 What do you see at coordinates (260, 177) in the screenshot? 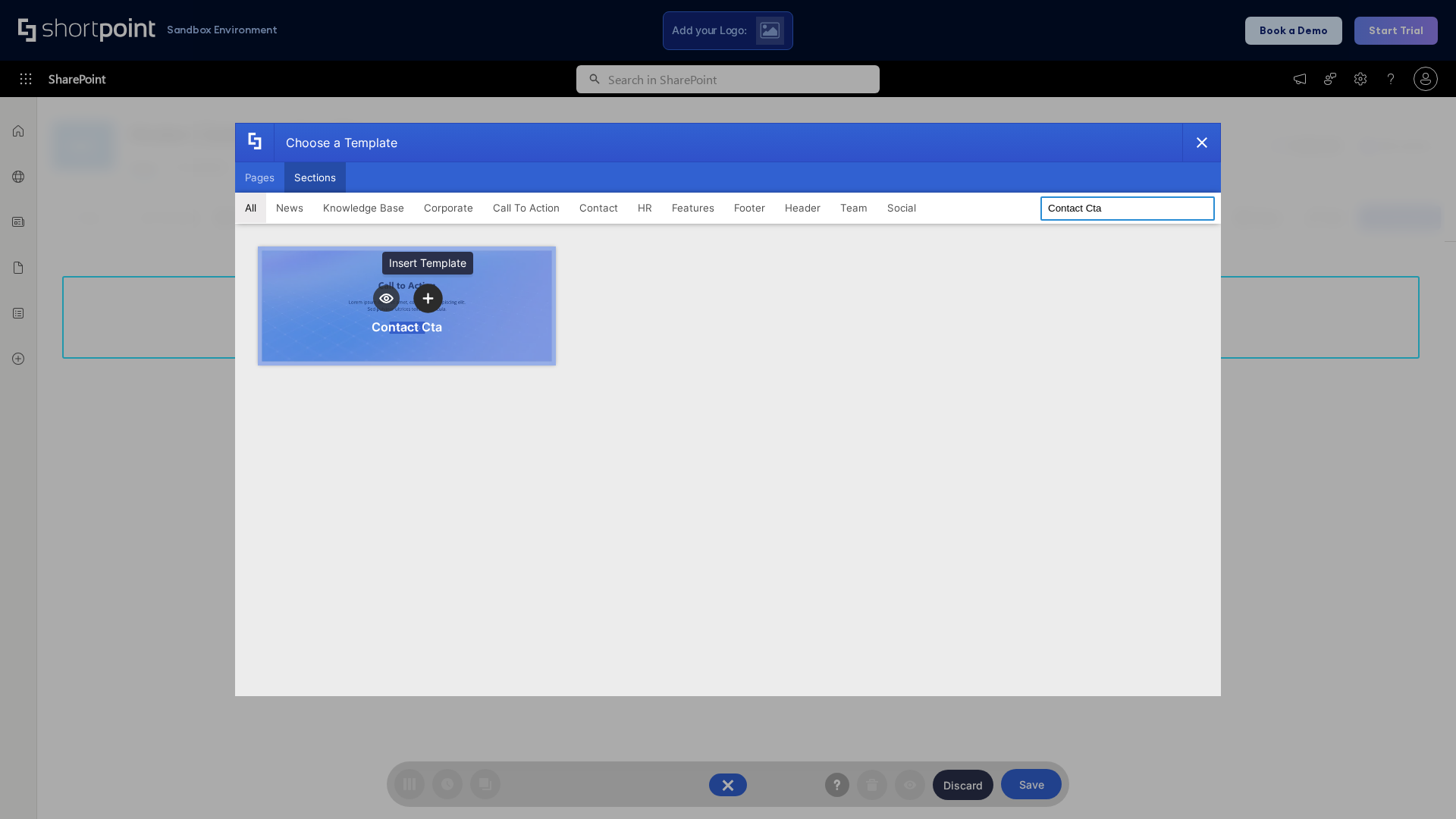
I see `button: Pages` at bounding box center [260, 177].